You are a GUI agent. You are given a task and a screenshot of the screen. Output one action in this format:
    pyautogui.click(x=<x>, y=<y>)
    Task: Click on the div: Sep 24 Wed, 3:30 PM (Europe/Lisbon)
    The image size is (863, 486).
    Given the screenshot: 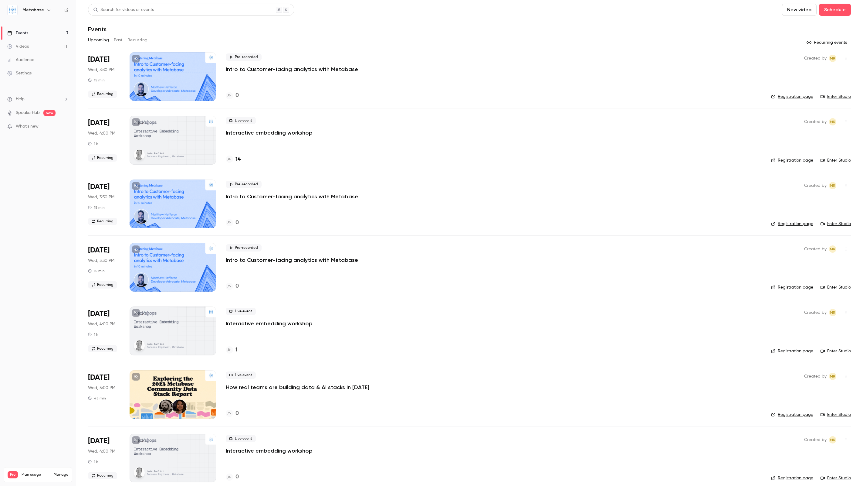 What is the action you would take?
    pyautogui.click(x=104, y=204)
    